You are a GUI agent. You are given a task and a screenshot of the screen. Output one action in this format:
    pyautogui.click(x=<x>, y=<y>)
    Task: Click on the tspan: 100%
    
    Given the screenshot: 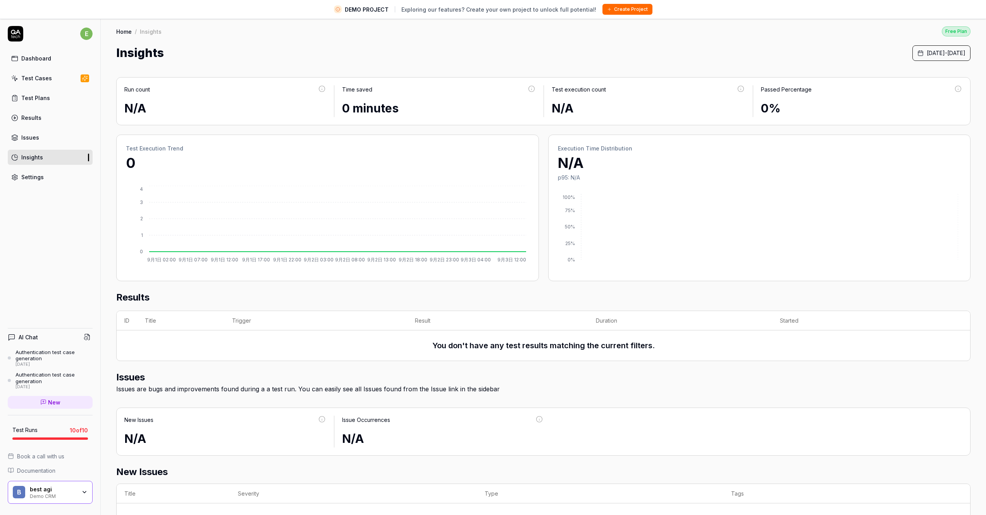 What is the action you would take?
    pyautogui.click(x=569, y=197)
    